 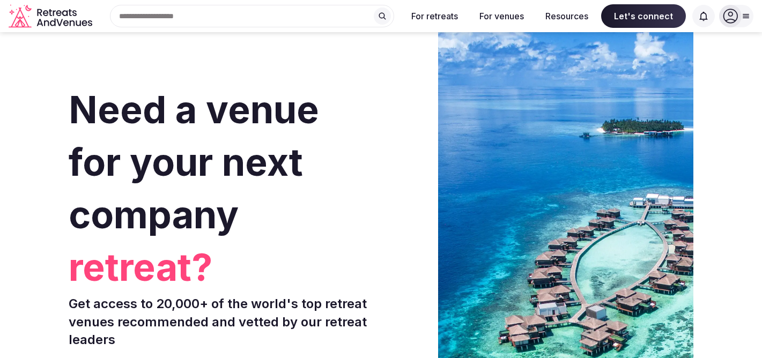 I want to click on span: Need a venue for your next company, so click(x=194, y=162).